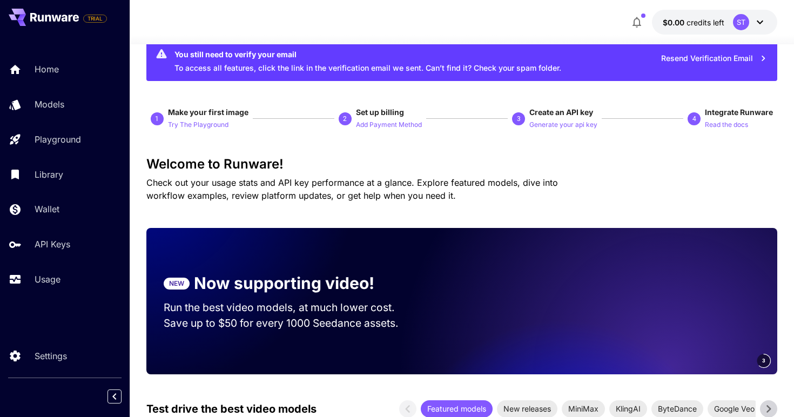 This screenshot has width=794, height=417. Describe the element at coordinates (739, 112) in the screenshot. I see `span: Integrate Runware` at that location.